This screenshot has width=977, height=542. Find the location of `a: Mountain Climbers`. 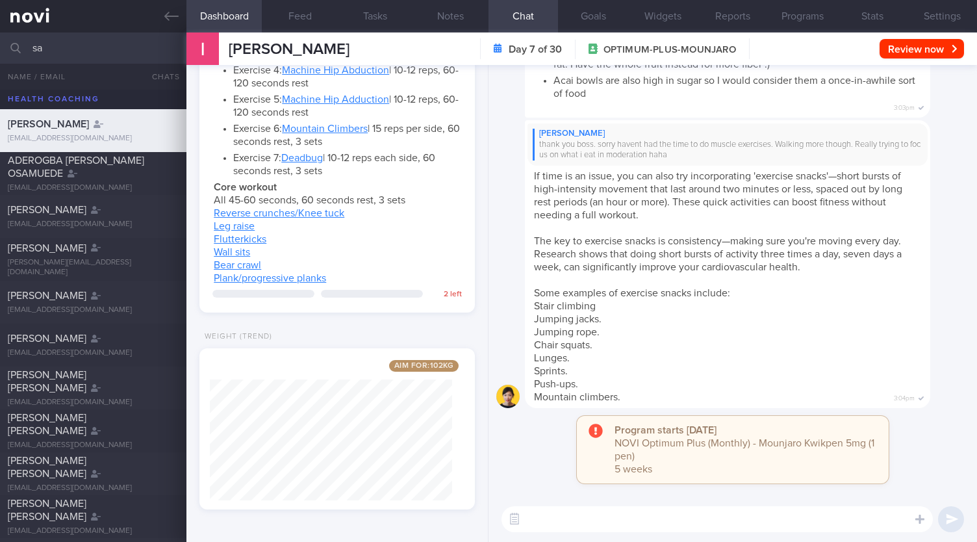

a: Mountain Climbers is located at coordinates (325, 129).